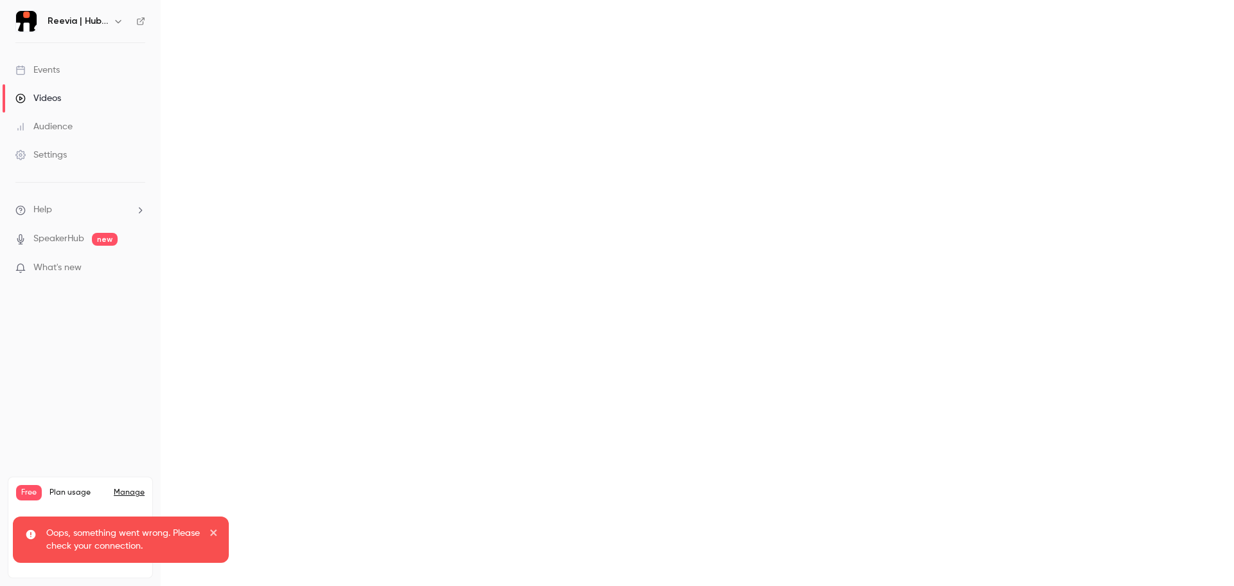 The height and width of the screenshot is (586, 1234). I want to click on button: close, so click(214, 534).